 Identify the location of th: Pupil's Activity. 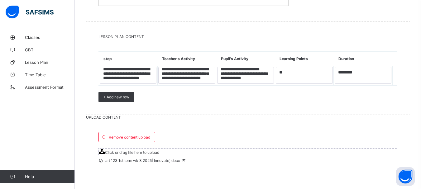
(245, 59).